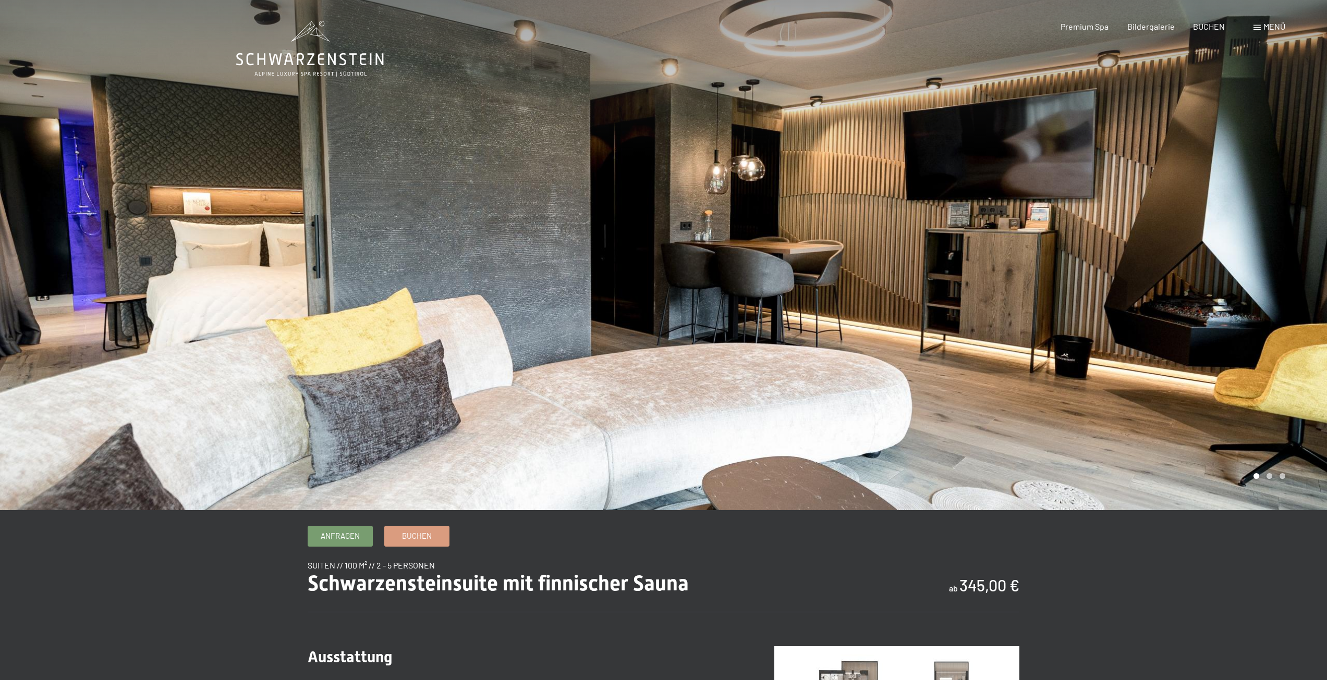  Describe the element at coordinates (417, 536) in the screenshot. I see `span: Buchen` at that location.